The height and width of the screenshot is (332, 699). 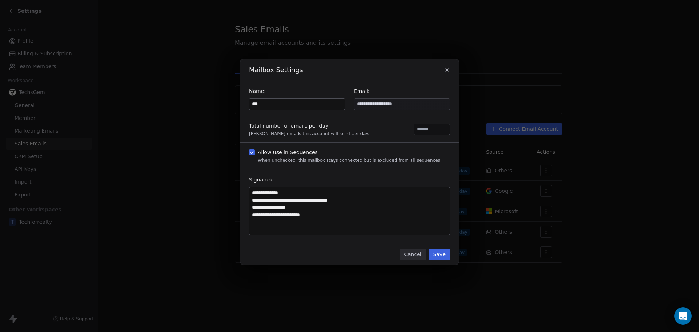 What do you see at coordinates (412, 254) in the screenshot?
I see `button: Cancel` at bounding box center [412, 254].